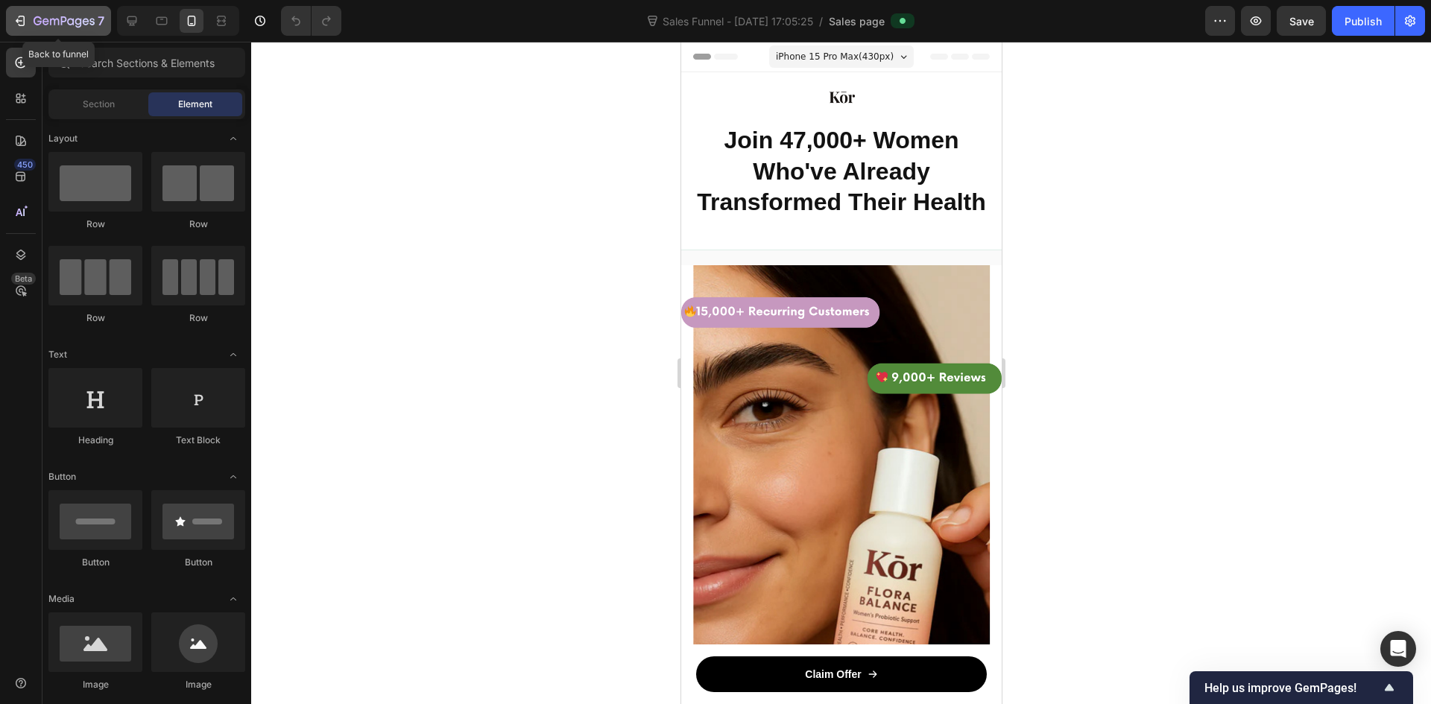  What do you see at coordinates (147, 63) in the screenshot?
I see `input: Search Sections & Elements` at bounding box center [147, 63].